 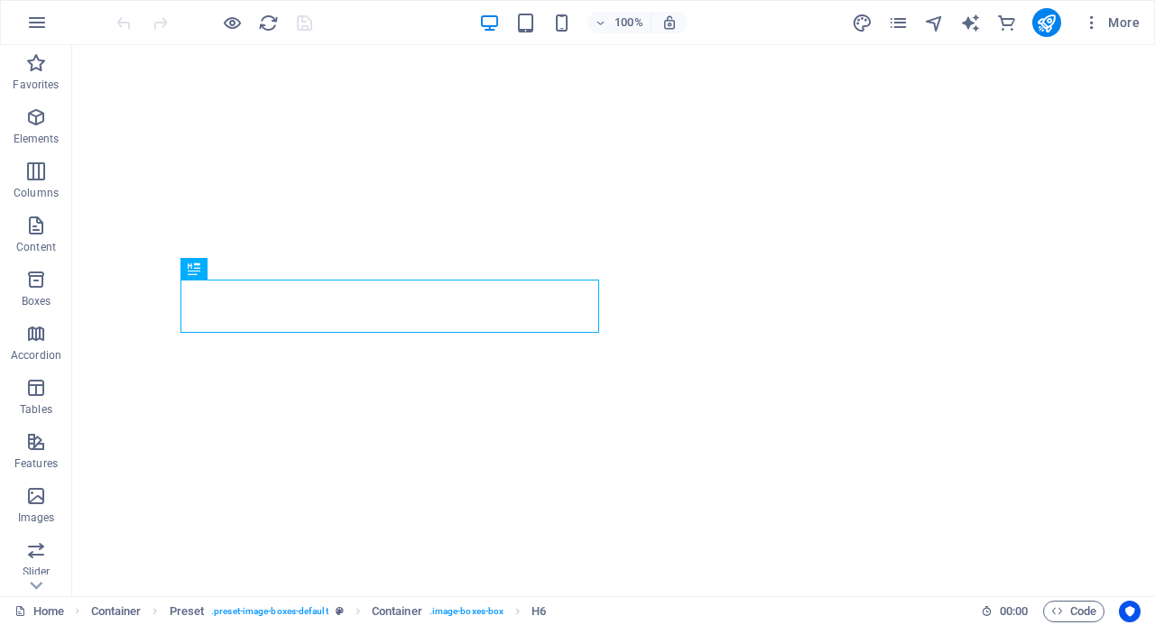 I want to click on span: . image-boxes-box, so click(x=467, y=612).